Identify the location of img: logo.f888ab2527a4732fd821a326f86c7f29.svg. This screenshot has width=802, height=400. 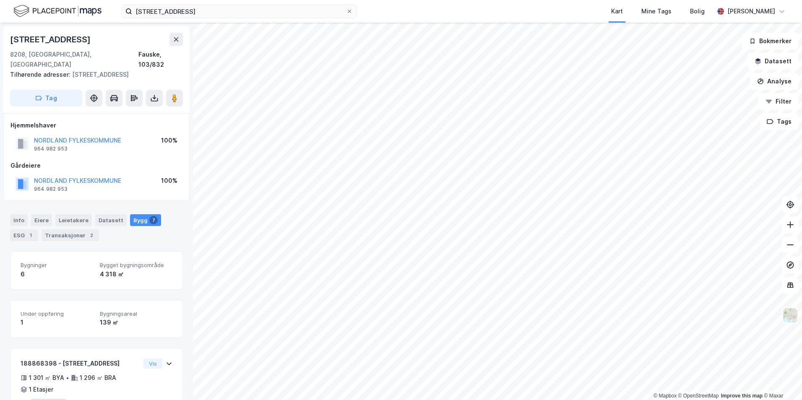
(57, 11).